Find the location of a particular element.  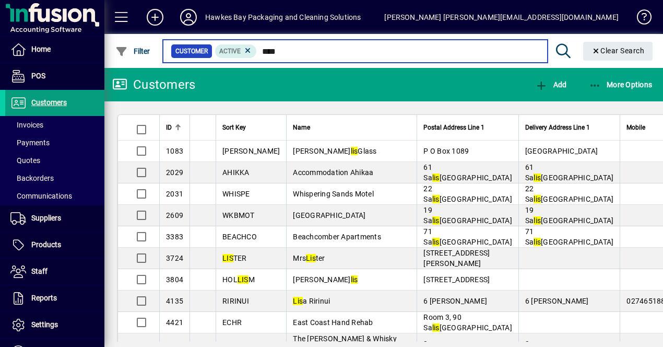

span: 4421 is located at coordinates (174, 322).